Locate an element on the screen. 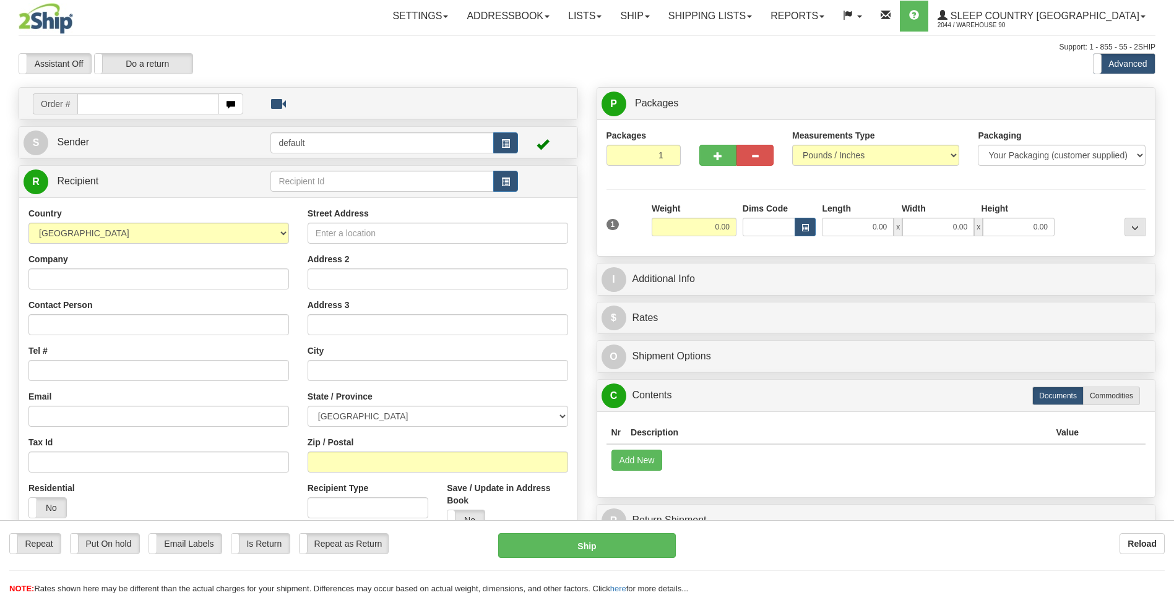 This screenshot has height=595, width=1174. img: logo2044.jpg is located at coordinates (46, 19).